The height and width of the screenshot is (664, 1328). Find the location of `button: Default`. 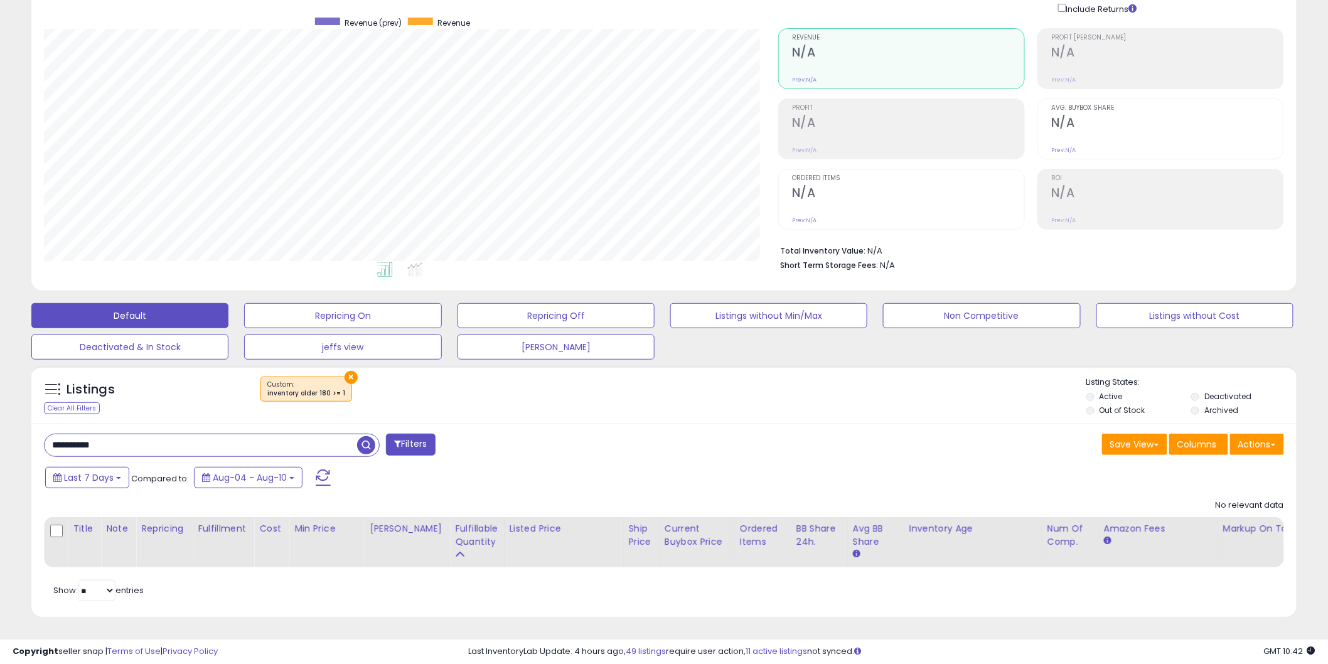

button: Default is located at coordinates (130, 316).